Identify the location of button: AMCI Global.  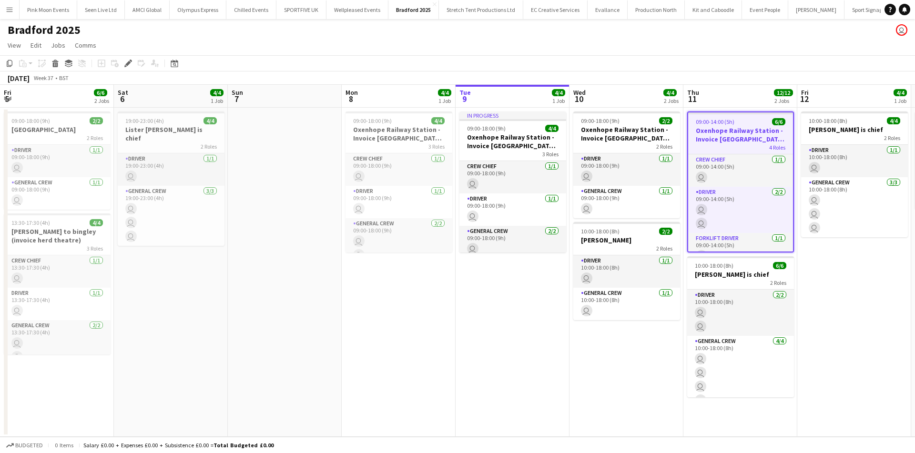
(147, 10).